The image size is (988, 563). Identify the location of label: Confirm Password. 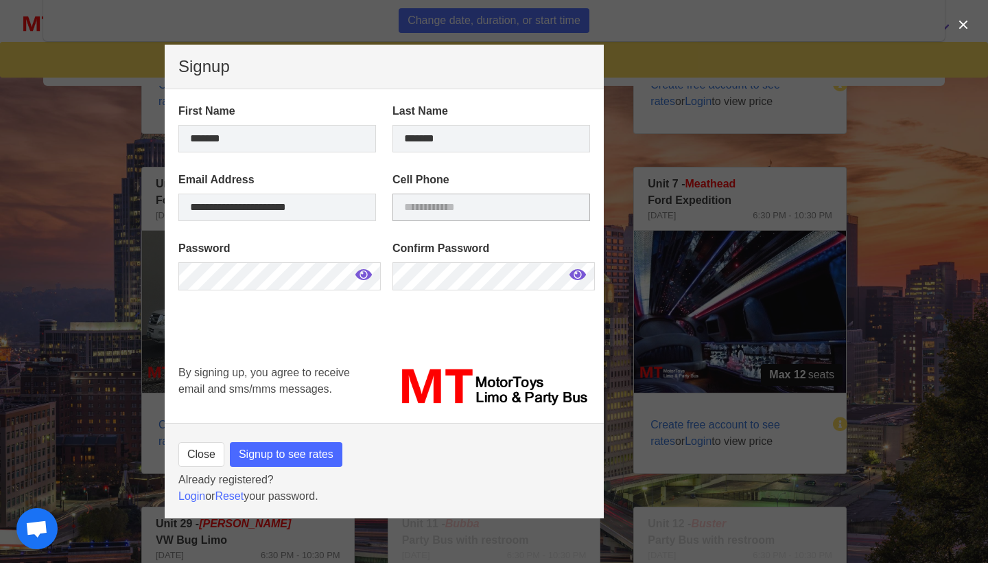
(491, 248).